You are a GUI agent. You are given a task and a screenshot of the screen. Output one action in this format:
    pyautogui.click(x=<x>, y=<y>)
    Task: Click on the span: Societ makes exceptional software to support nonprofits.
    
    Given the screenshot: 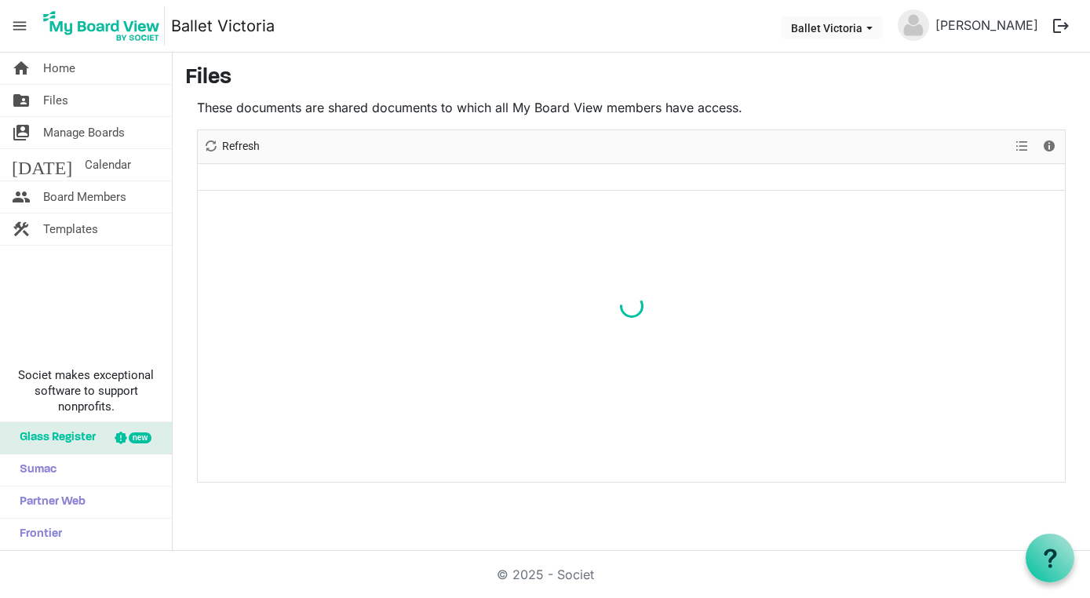 What is the action you would take?
    pyautogui.click(x=86, y=391)
    